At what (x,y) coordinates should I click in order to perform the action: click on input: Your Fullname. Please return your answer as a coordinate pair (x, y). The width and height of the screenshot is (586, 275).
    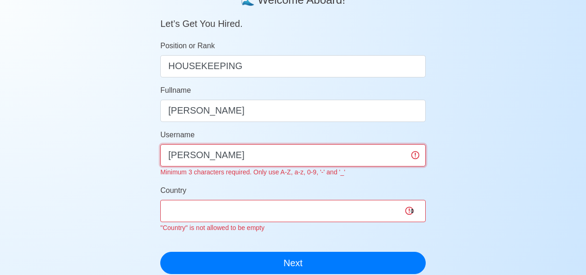
    Looking at the image, I should click on (293, 111).